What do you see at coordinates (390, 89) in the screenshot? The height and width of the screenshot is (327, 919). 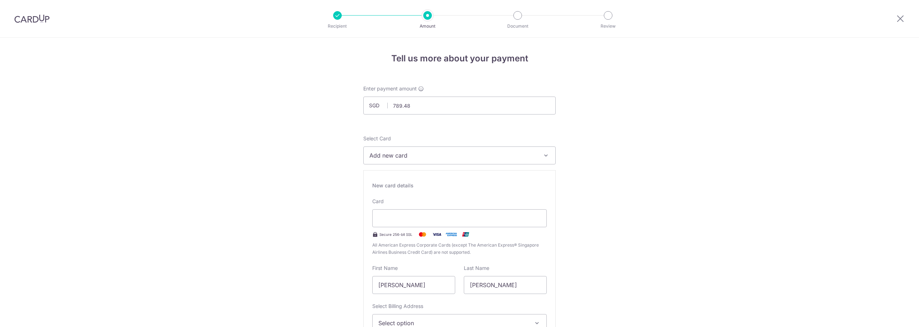 I see `span: Enter payment amount` at bounding box center [390, 89].